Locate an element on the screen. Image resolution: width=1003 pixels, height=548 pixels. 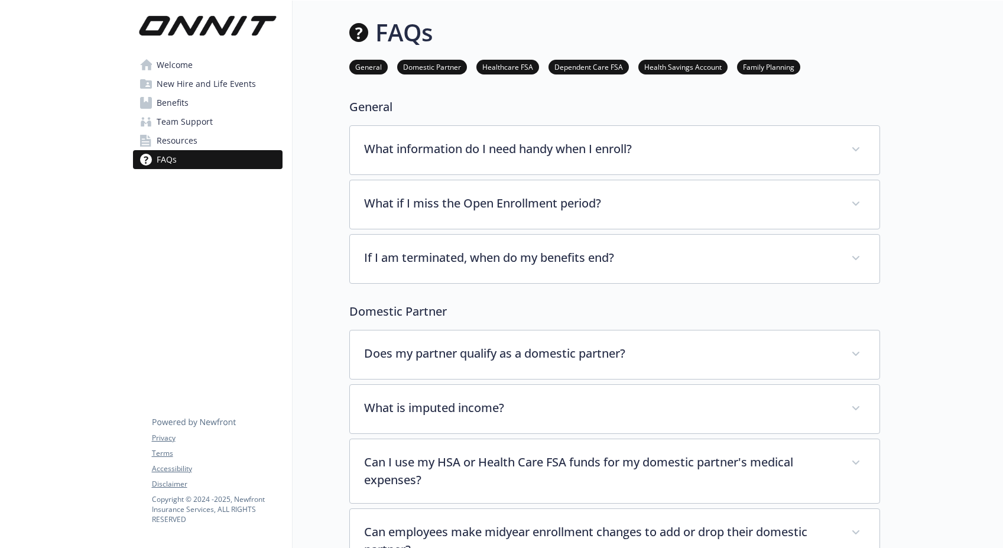
p: If I am terminated, when do my benefits end? is located at coordinates (600, 258).